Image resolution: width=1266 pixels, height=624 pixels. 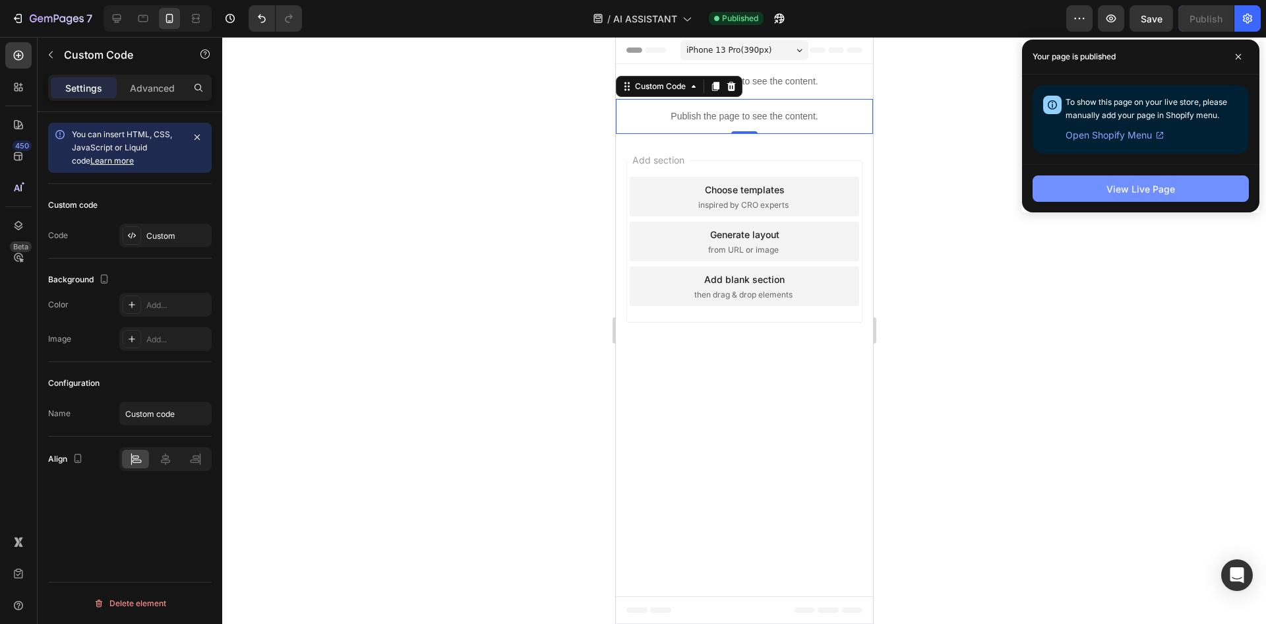 What do you see at coordinates (1152, 18) in the screenshot?
I see `span: Save` at bounding box center [1152, 18].